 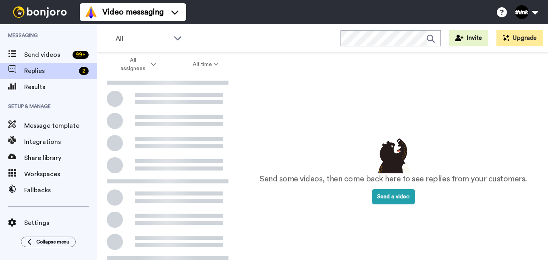 What do you see at coordinates (60, 142) in the screenshot?
I see `span: Integrations` at bounding box center [60, 142].